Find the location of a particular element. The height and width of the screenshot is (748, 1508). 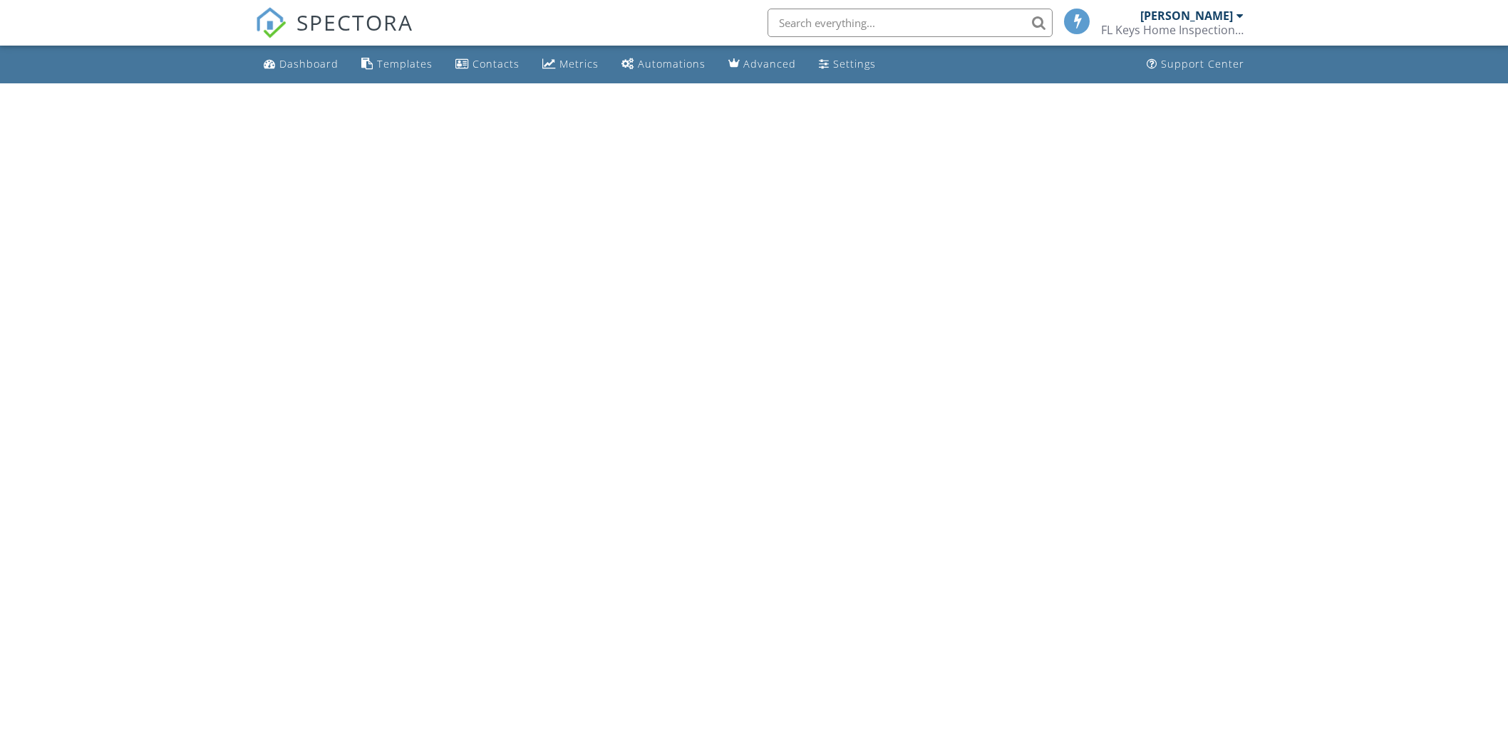

div: Settings is located at coordinates (854, 63).